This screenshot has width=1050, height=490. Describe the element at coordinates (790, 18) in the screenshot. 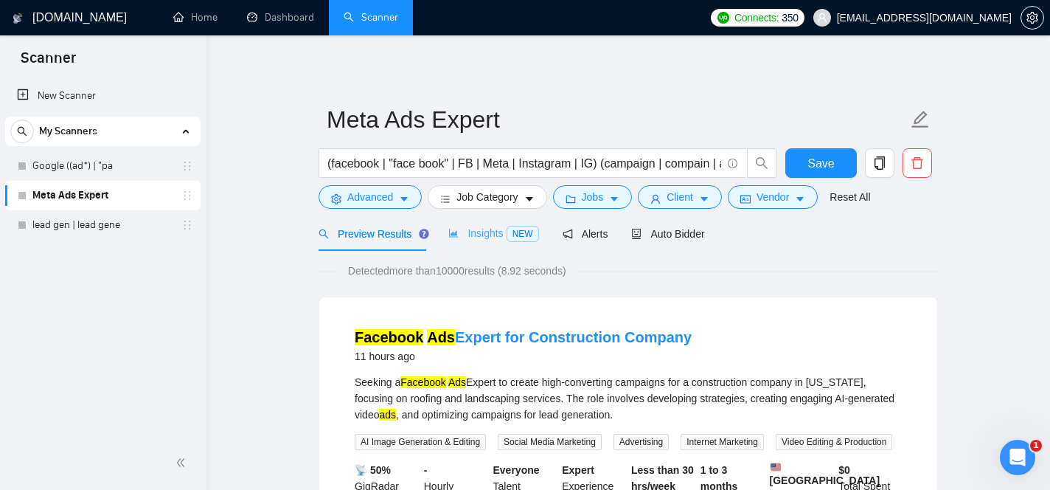

I see `span: 350` at that location.